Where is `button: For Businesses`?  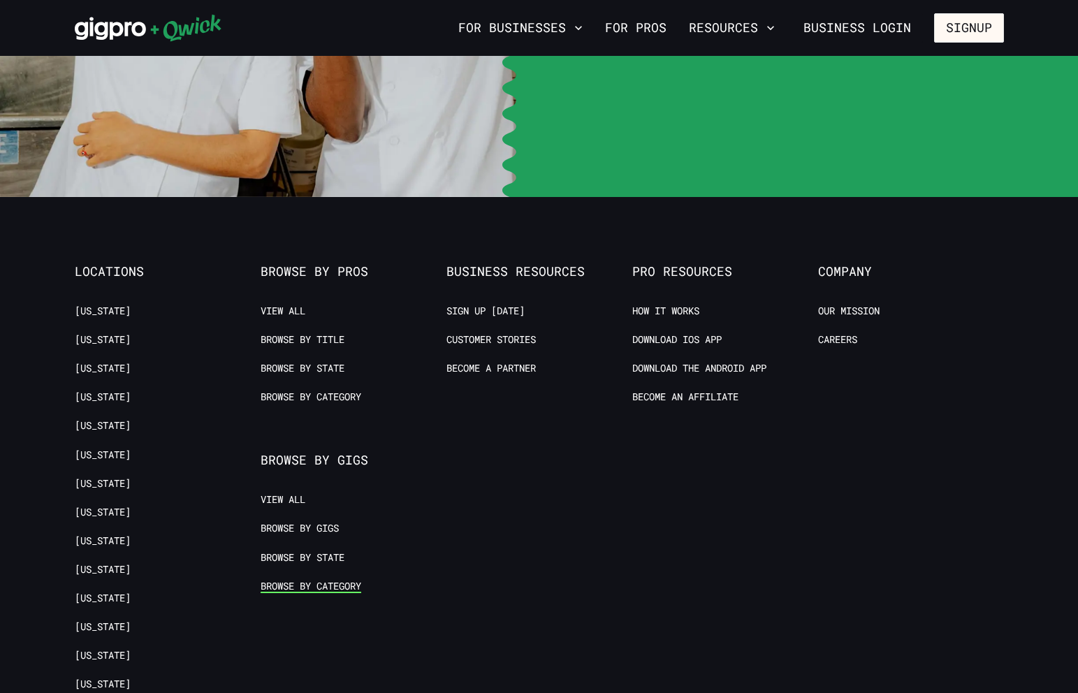 button: For Businesses is located at coordinates (520, 28).